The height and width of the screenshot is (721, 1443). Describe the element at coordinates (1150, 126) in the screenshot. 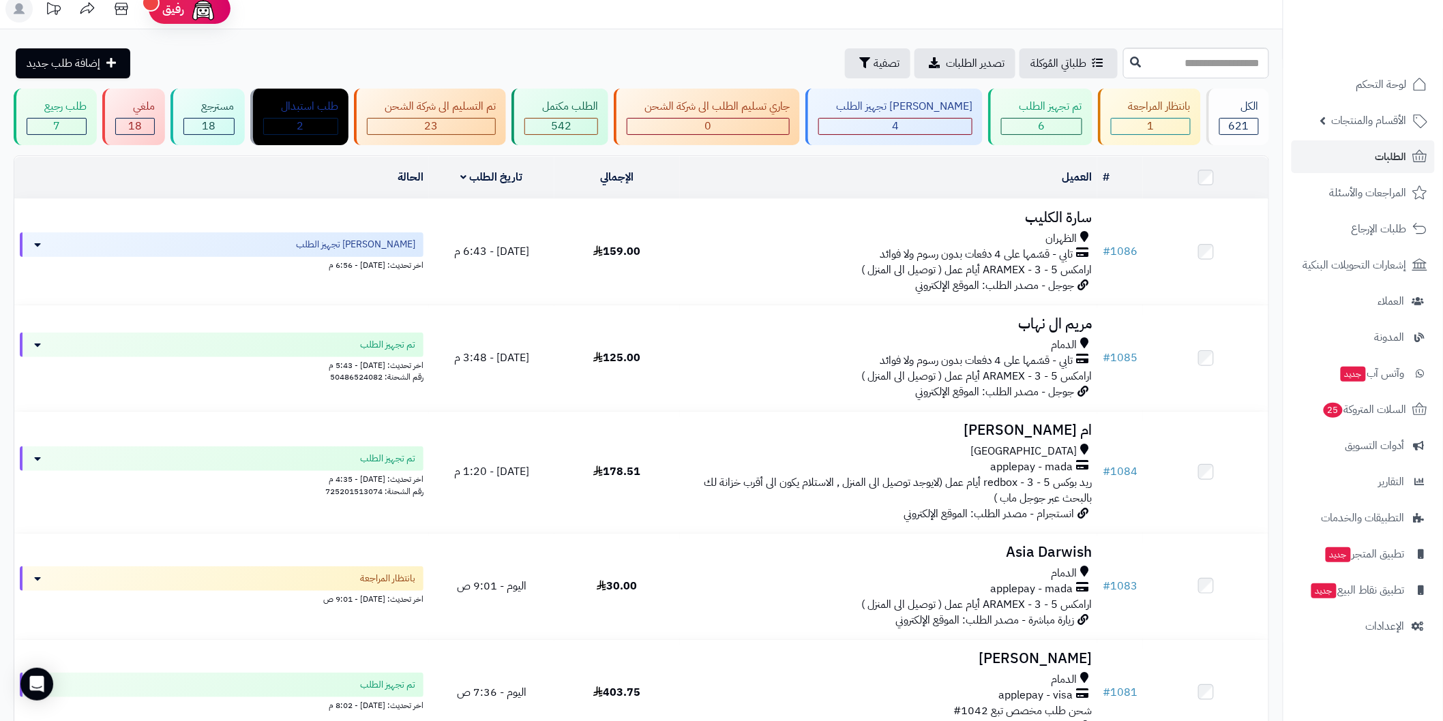

I see `span: 1` at that location.